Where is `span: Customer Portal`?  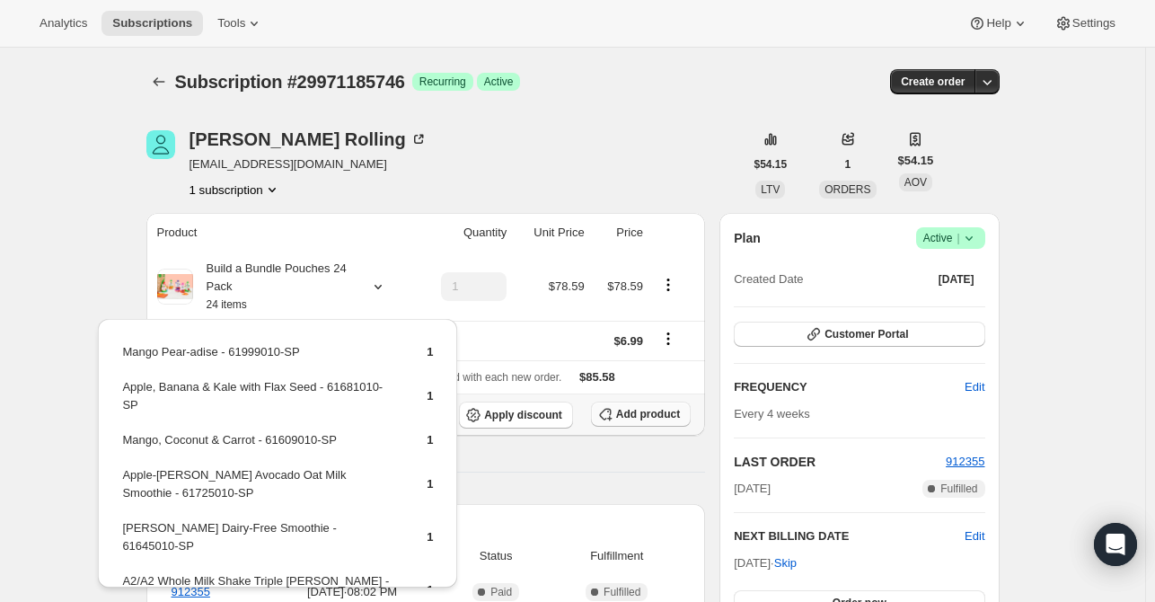
span: Customer Portal is located at coordinates (866, 334).